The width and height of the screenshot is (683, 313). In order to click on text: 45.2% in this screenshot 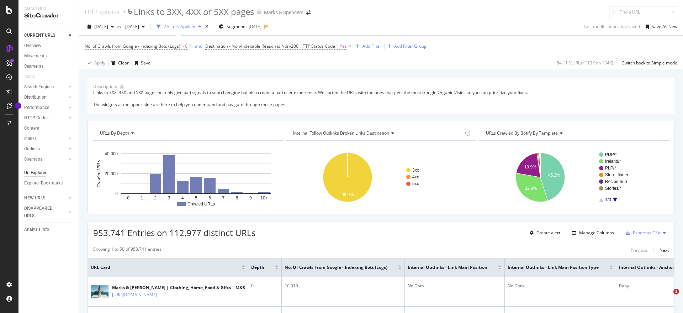, I will do `click(554, 175)`.